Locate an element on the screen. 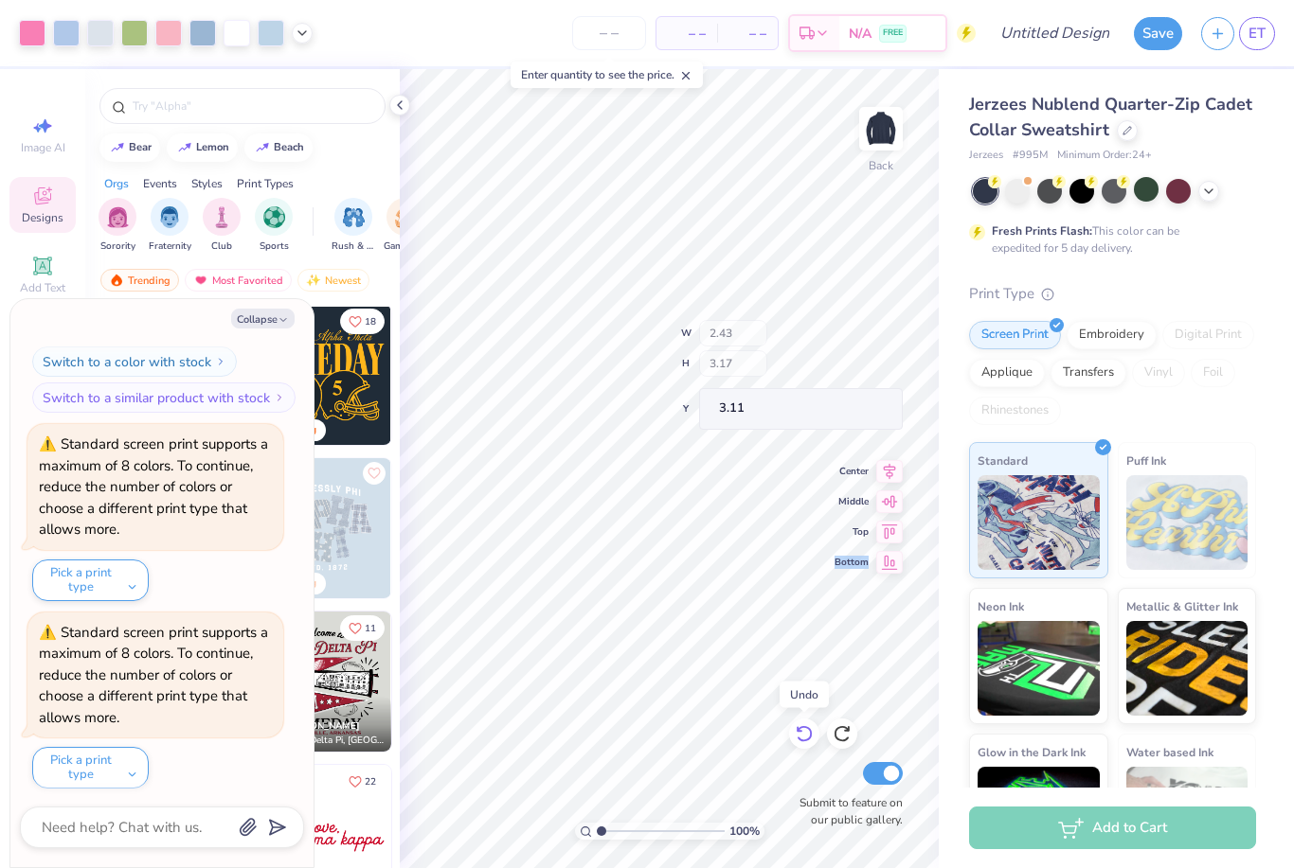 This screenshot has height=868, width=1294. img: Club Image is located at coordinates (222, 217).